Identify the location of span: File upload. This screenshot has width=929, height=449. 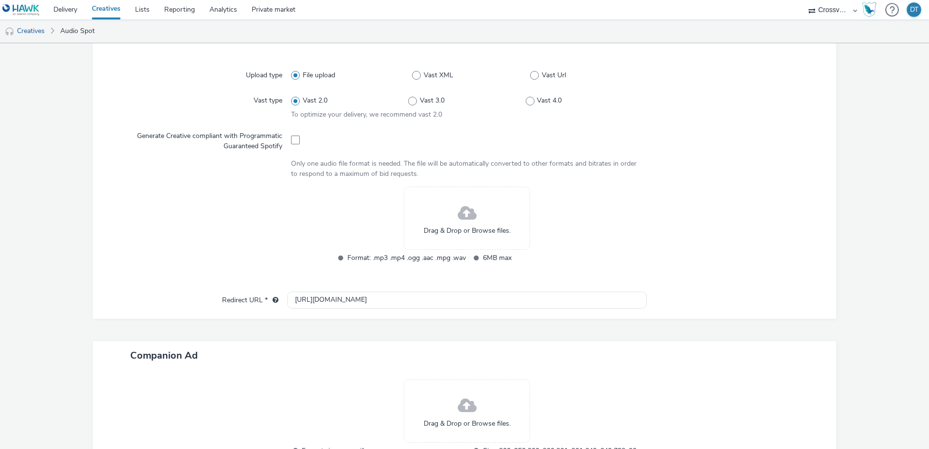
(319, 75).